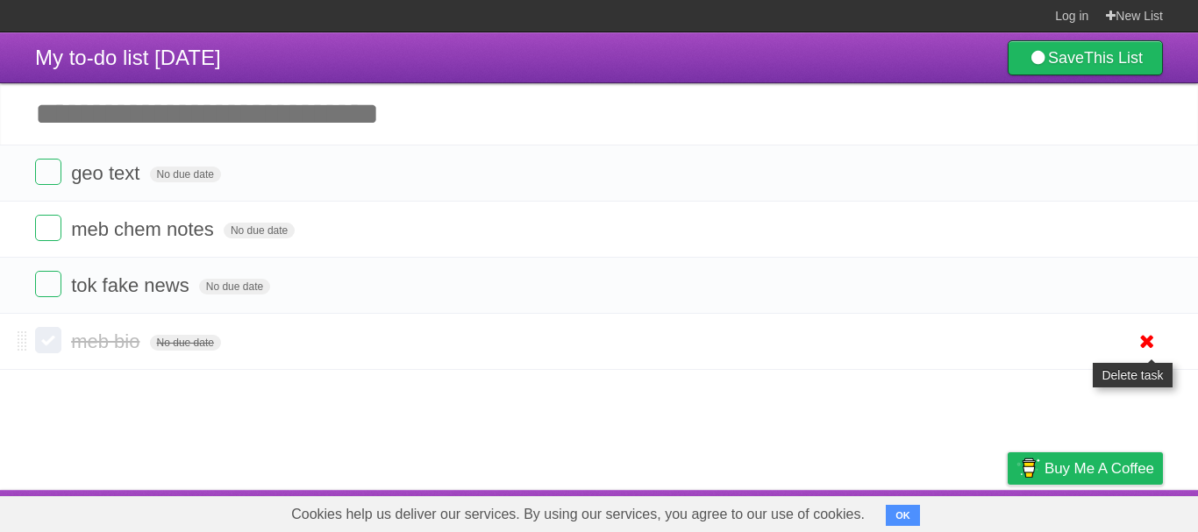  Describe the element at coordinates (868, 511) in the screenshot. I see `a: Developers` at that location.